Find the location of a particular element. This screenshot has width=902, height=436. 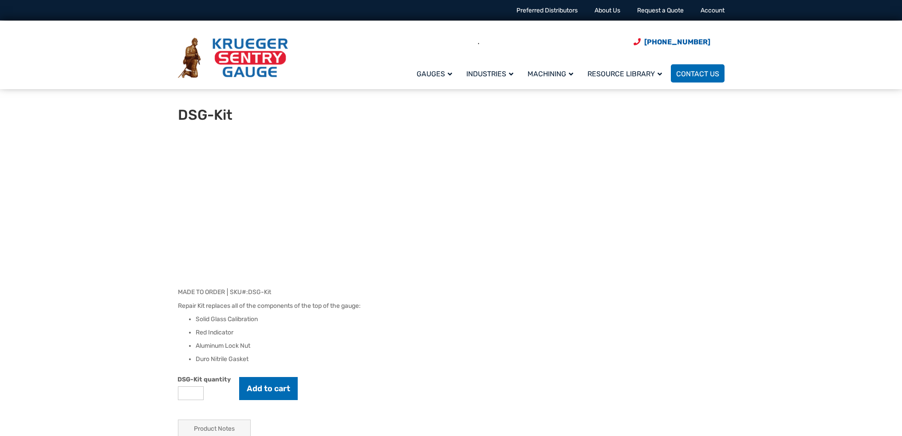

a: Account is located at coordinates (713, 10).